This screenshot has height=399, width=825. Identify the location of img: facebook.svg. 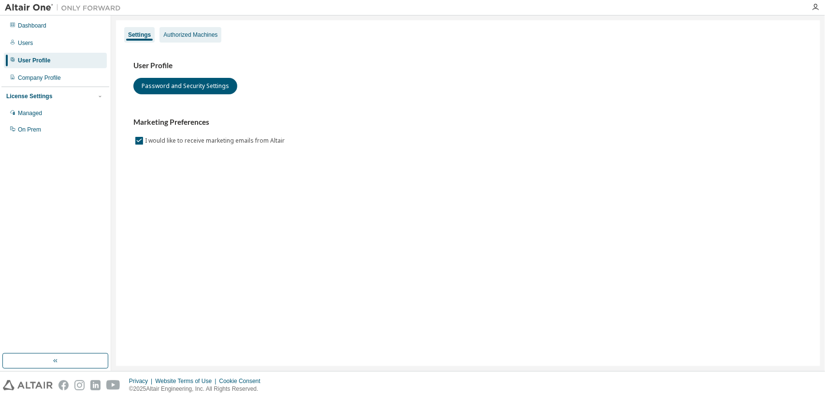
(63, 385).